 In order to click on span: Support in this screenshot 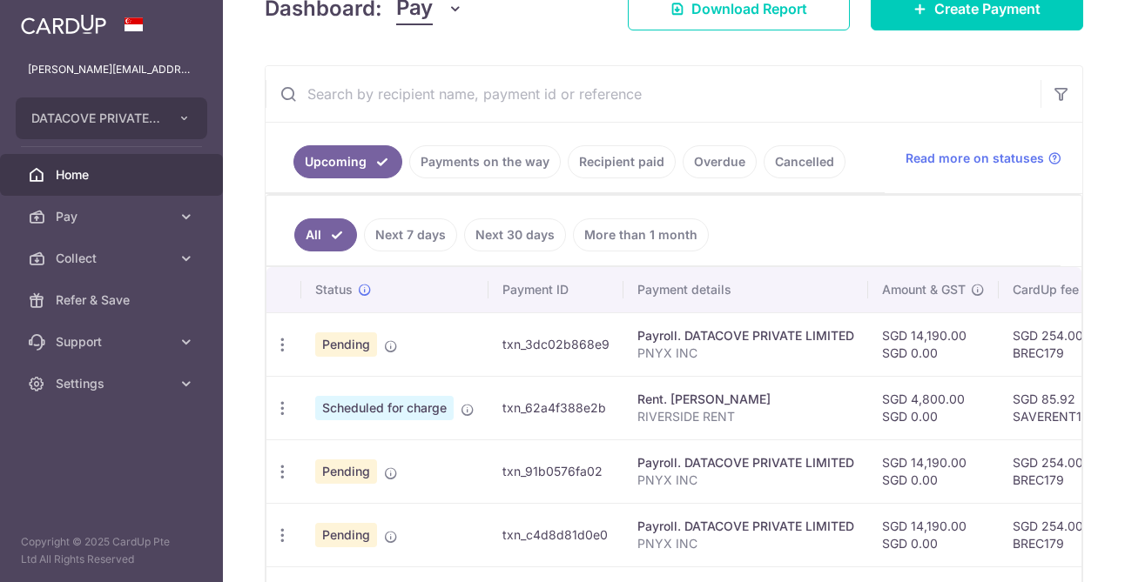, I will do `click(113, 342)`.